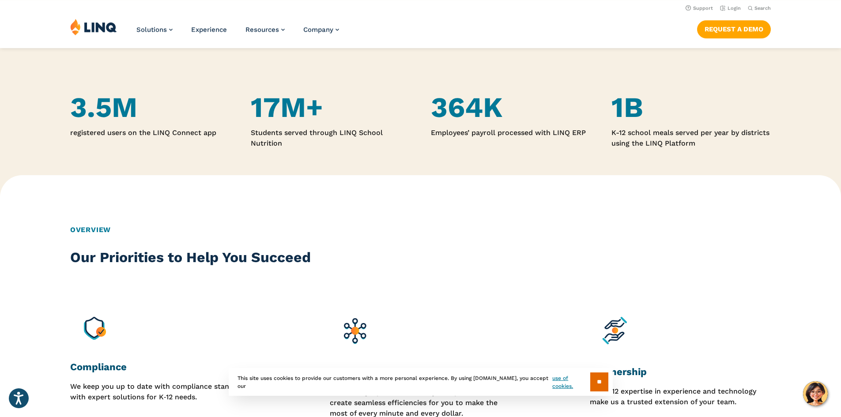 Image resolution: width=841 pixels, height=417 pixels. What do you see at coordinates (681, 372) in the screenshot?
I see `h3: Partnership` at bounding box center [681, 372].